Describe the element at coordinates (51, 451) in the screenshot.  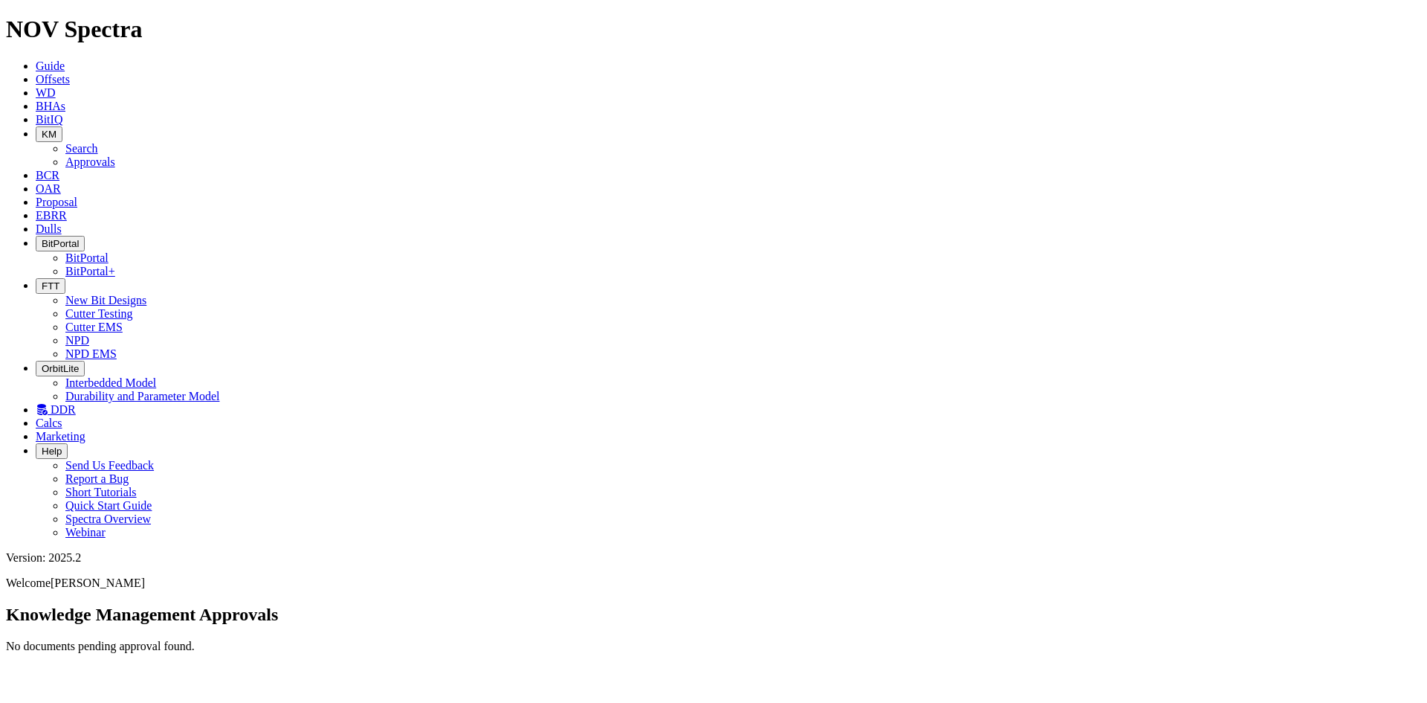
I see `span: Help` at that location.